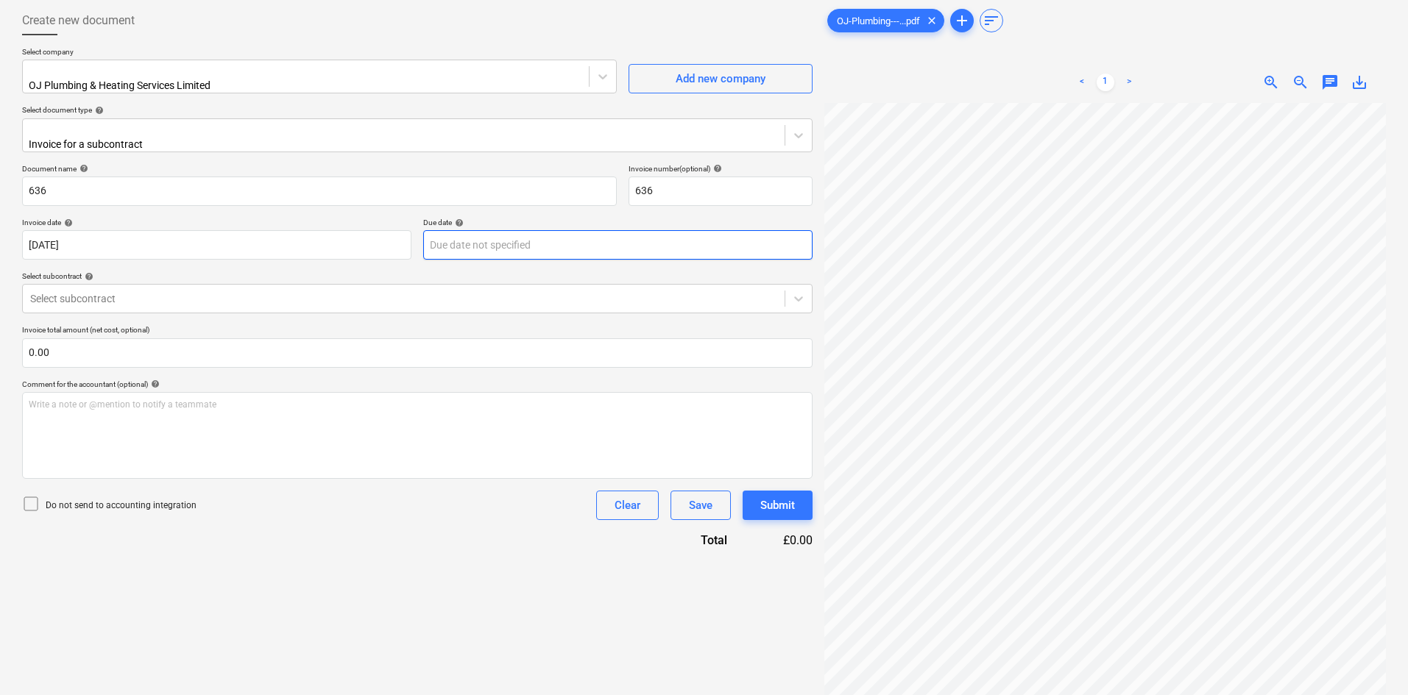 The width and height of the screenshot is (1408, 695). Describe the element at coordinates (1330, 82) in the screenshot. I see `span: chat` at that location.